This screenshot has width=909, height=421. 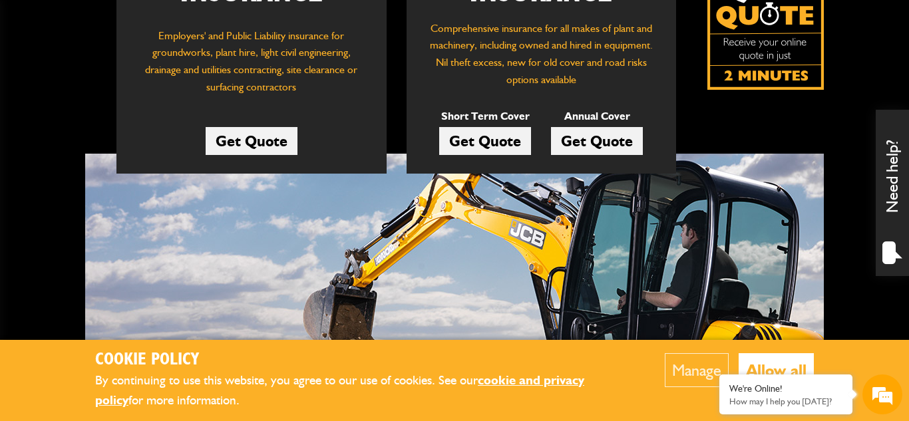 What do you see at coordinates (786, 401) in the screenshot?
I see `p: How may I help you today?` at bounding box center [786, 401].